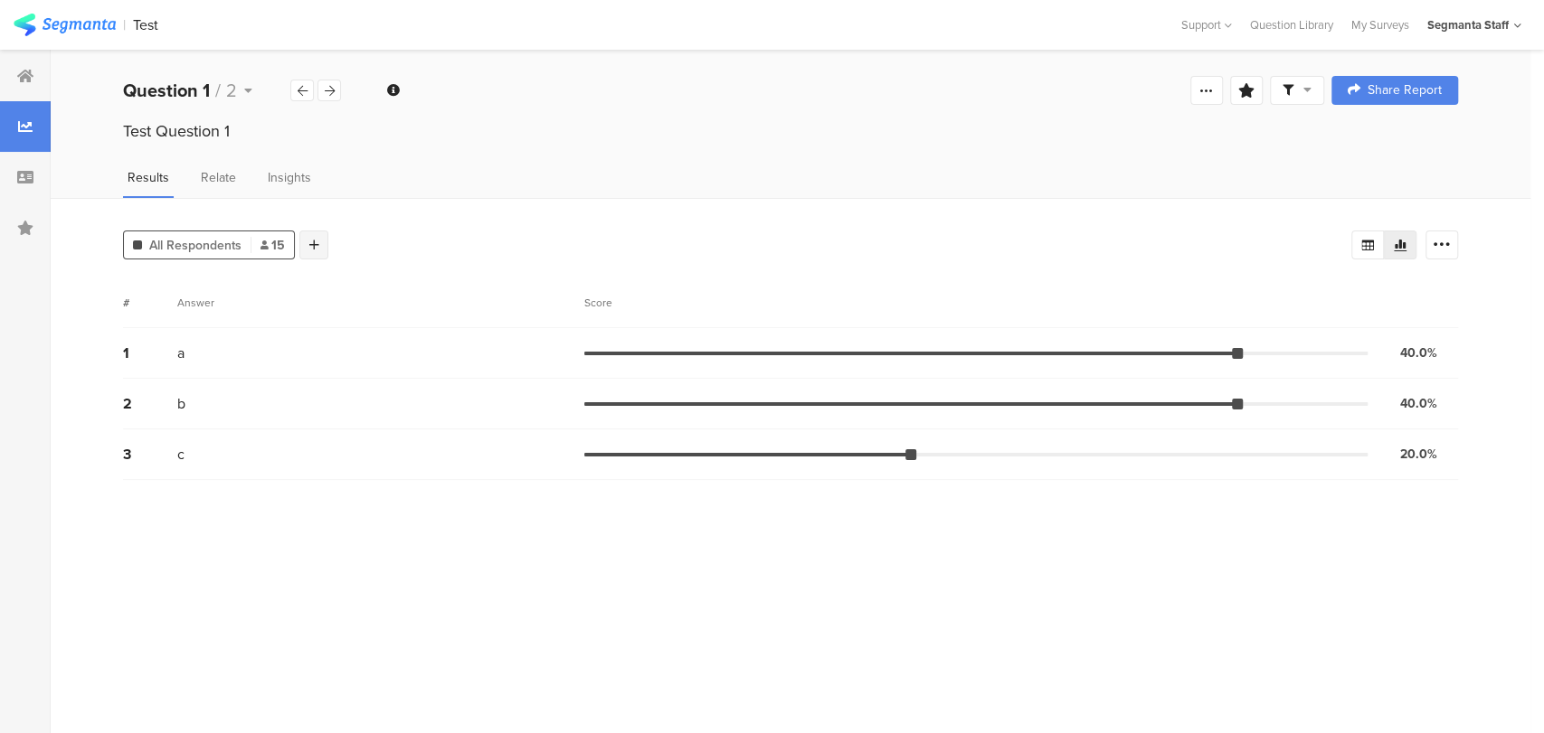 The image size is (1544, 733). What do you see at coordinates (232, 90) in the screenshot?
I see `span: 2` at bounding box center [232, 90].